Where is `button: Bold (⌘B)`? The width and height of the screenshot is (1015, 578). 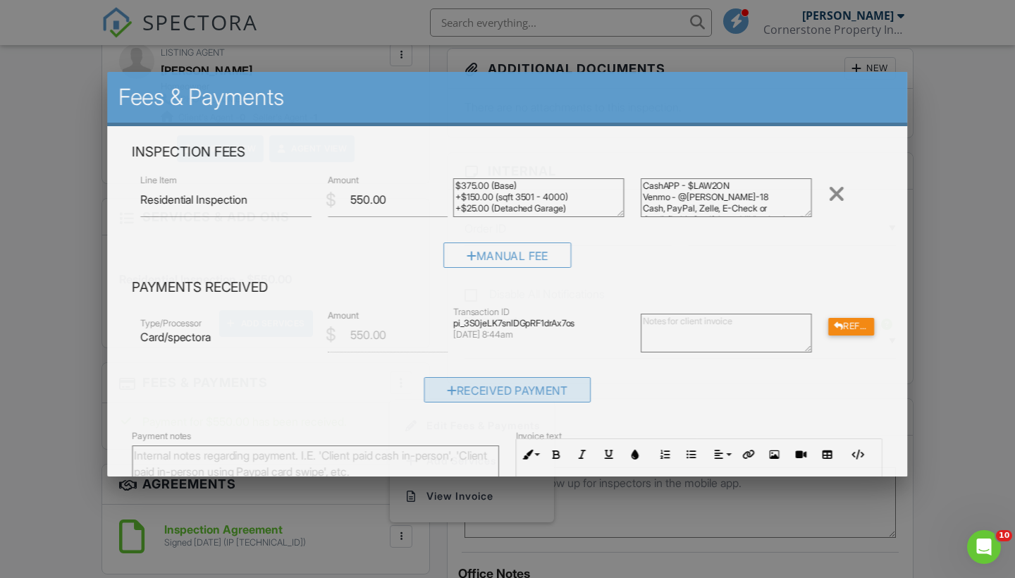
button: Bold (⌘B) is located at coordinates (555, 455).